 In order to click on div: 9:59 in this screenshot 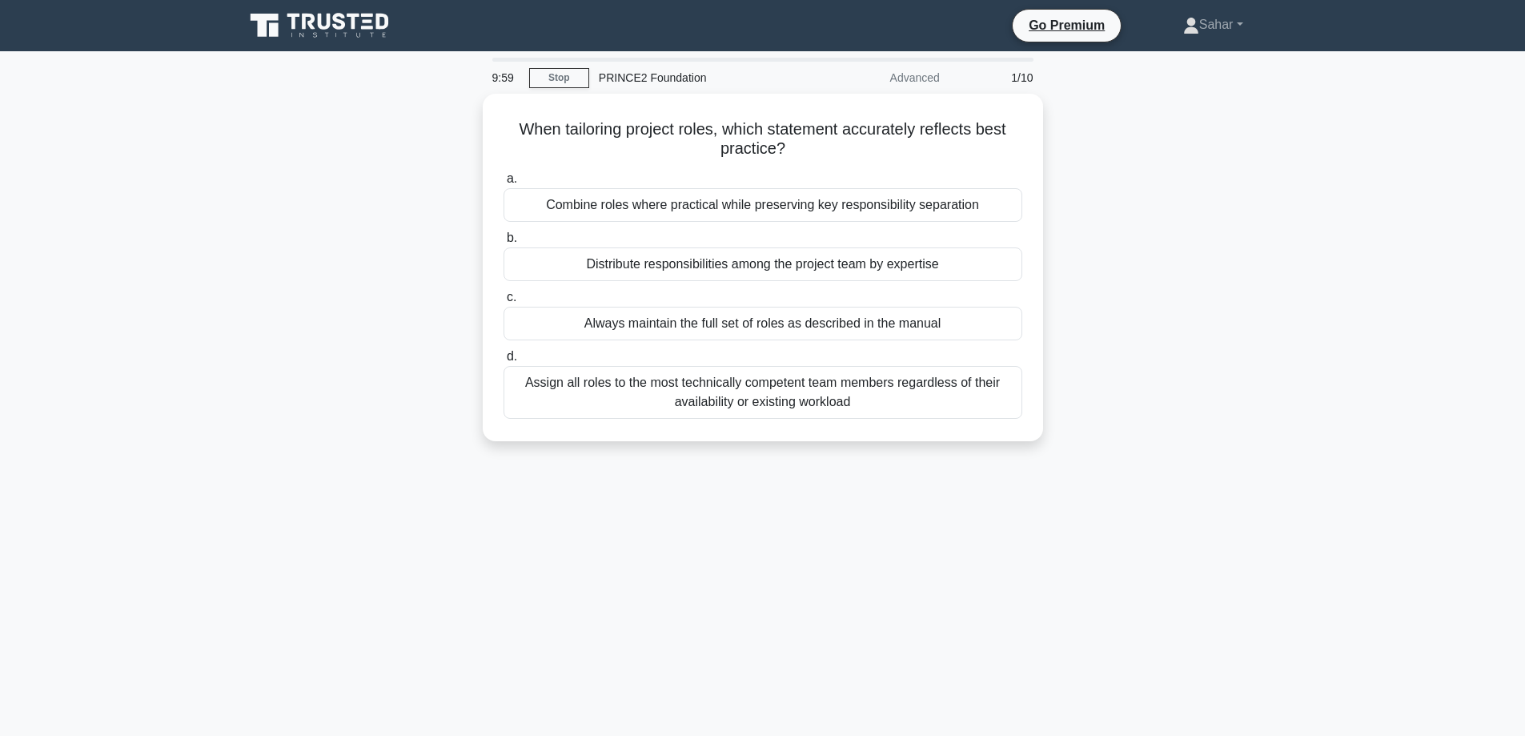, I will do `click(506, 78)`.